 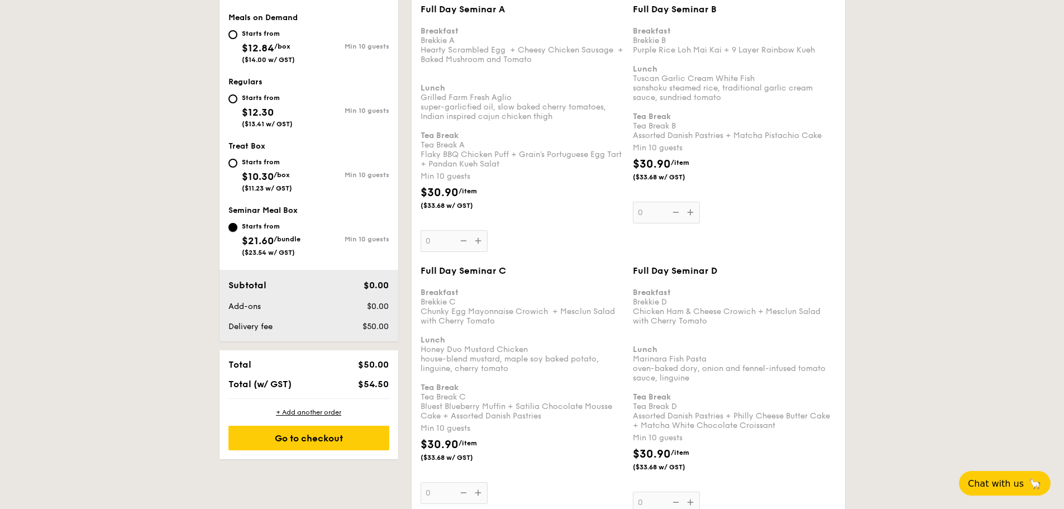 What do you see at coordinates (247, 146) in the screenshot?
I see `span: Treat Box` at bounding box center [247, 146].